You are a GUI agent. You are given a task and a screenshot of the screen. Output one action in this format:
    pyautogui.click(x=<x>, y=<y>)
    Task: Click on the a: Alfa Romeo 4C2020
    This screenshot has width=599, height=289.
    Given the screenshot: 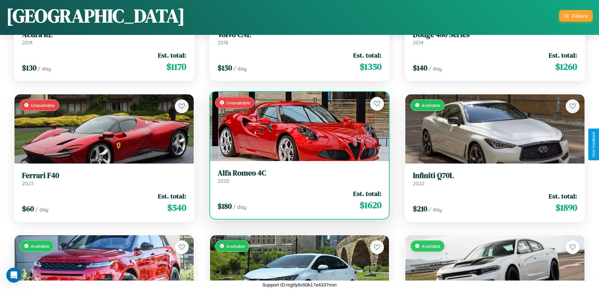 What is the action you would take?
    pyautogui.click(x=300, y=176)
    